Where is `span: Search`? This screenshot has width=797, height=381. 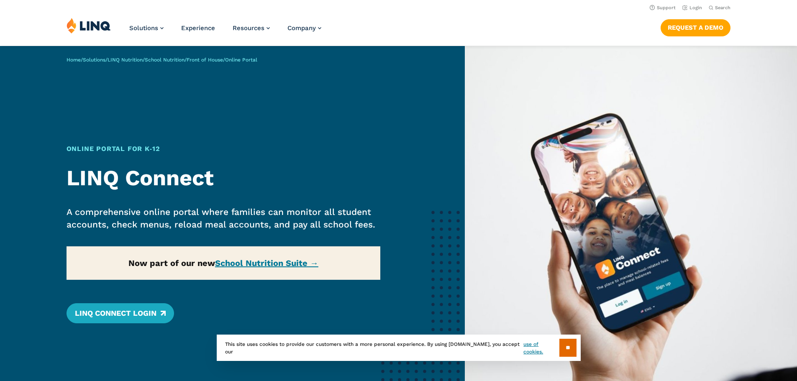 span: Search is located at coordinates (723, 8).